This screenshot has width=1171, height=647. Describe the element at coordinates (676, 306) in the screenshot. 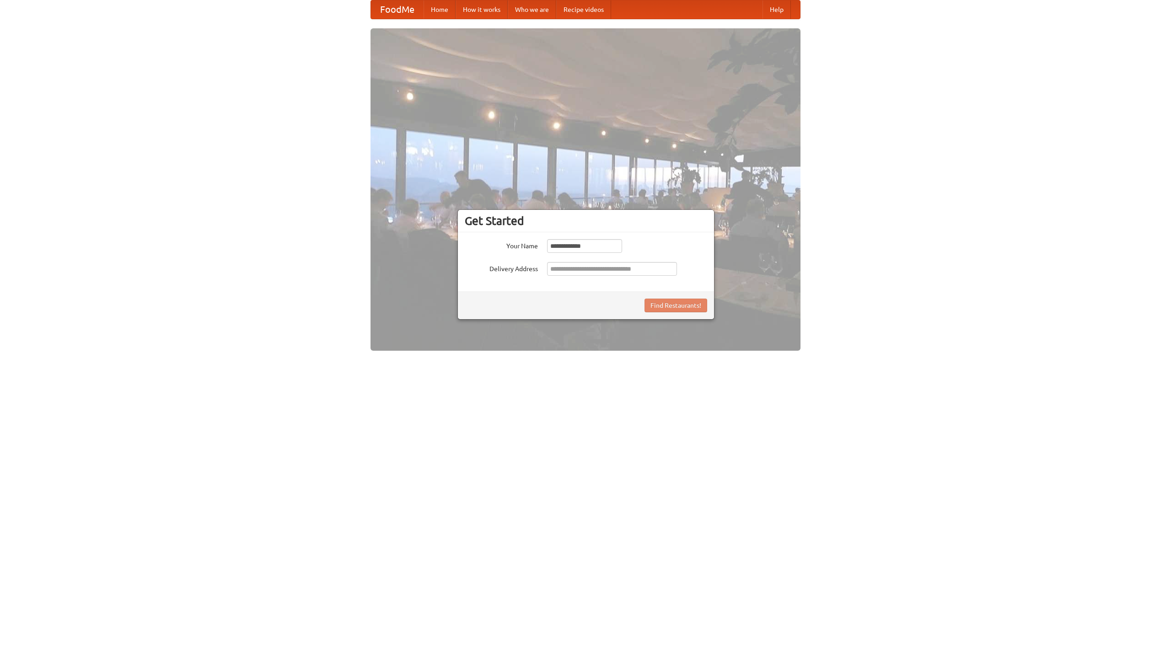

I see `button: Find Restaurants!` at that location.